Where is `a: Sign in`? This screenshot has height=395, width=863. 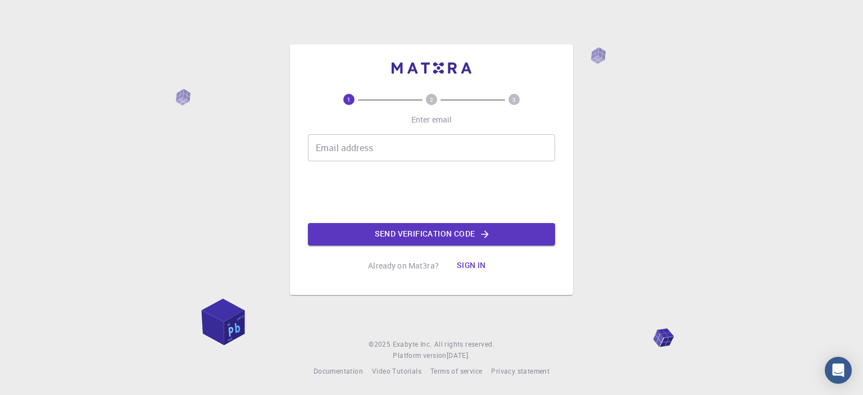 a: Sign in is located at coordinates (471, 266).